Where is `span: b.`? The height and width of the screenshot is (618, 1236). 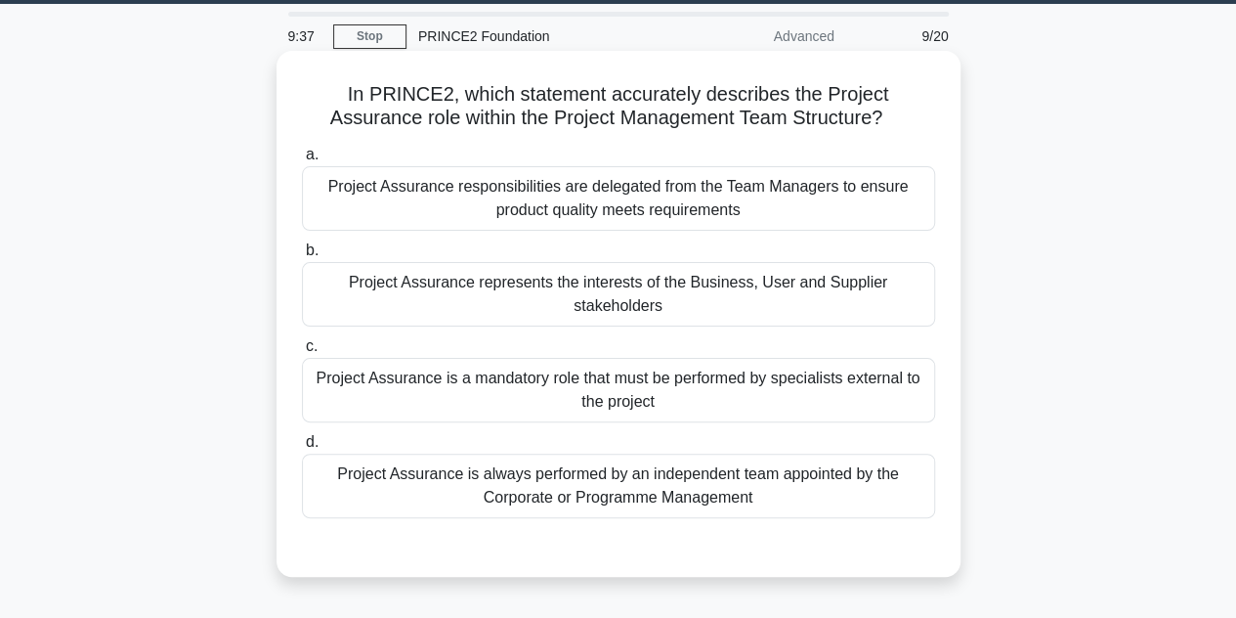
span: b. is located at coordinates (312, 249).